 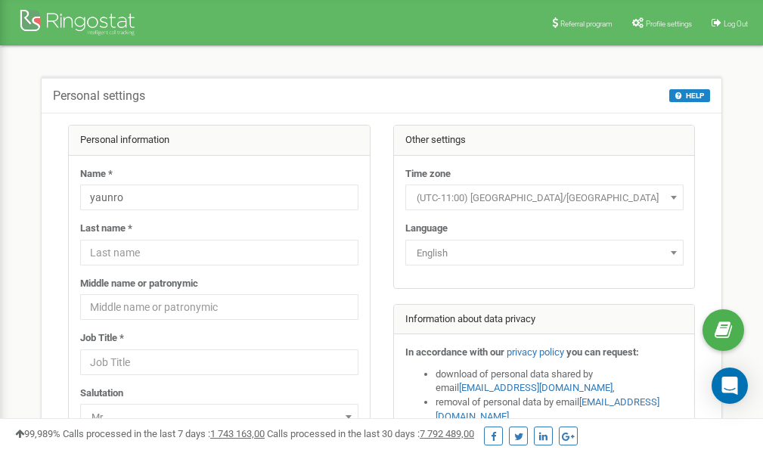 I want to click on label: Middle name or patronymic, so click(x=139, y=283).